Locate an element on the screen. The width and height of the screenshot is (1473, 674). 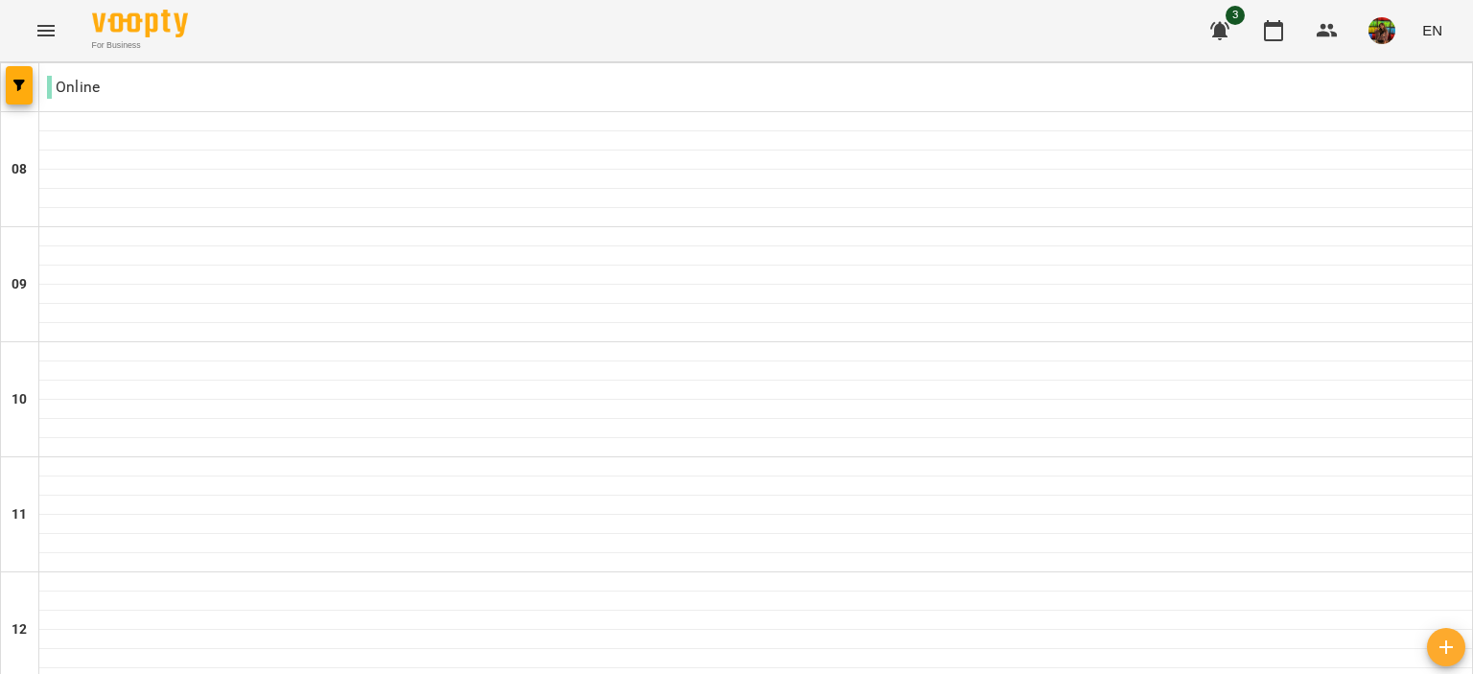
h6: 08 is located at coordinates (19, 170).